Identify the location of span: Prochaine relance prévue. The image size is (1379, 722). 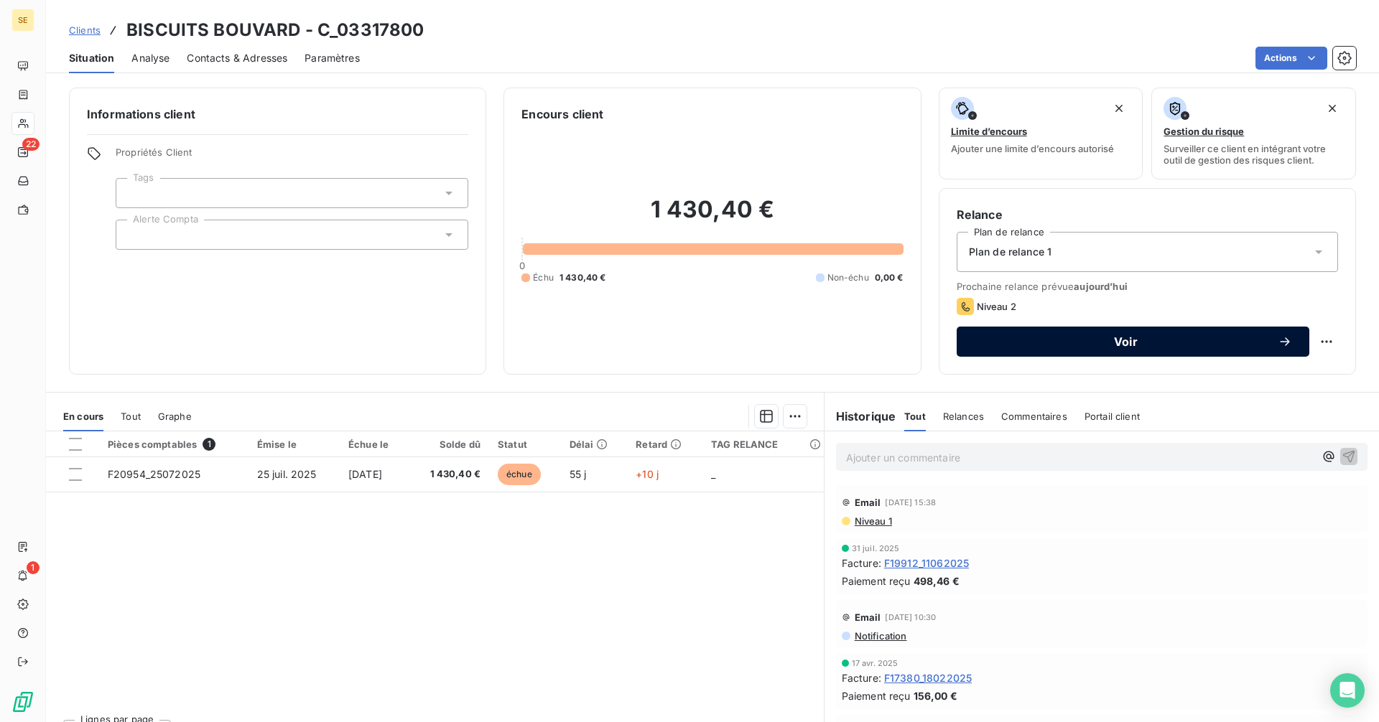
(1147, 287).